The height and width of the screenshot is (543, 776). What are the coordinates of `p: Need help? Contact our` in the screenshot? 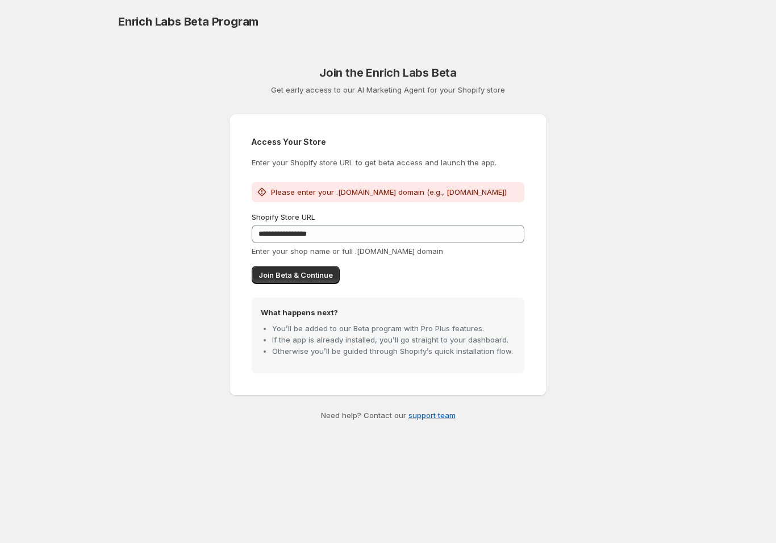 It's located at (388, 415).